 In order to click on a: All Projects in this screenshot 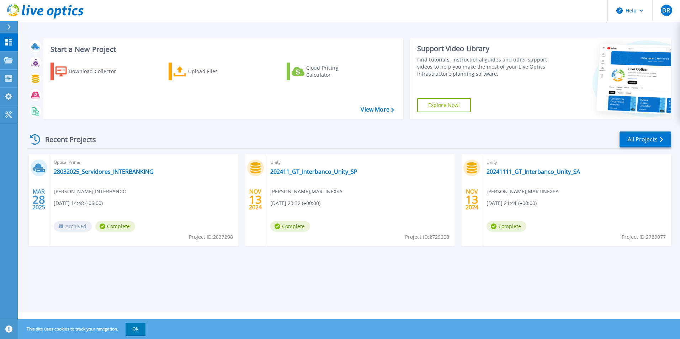, I will do `click(645, 139)`.